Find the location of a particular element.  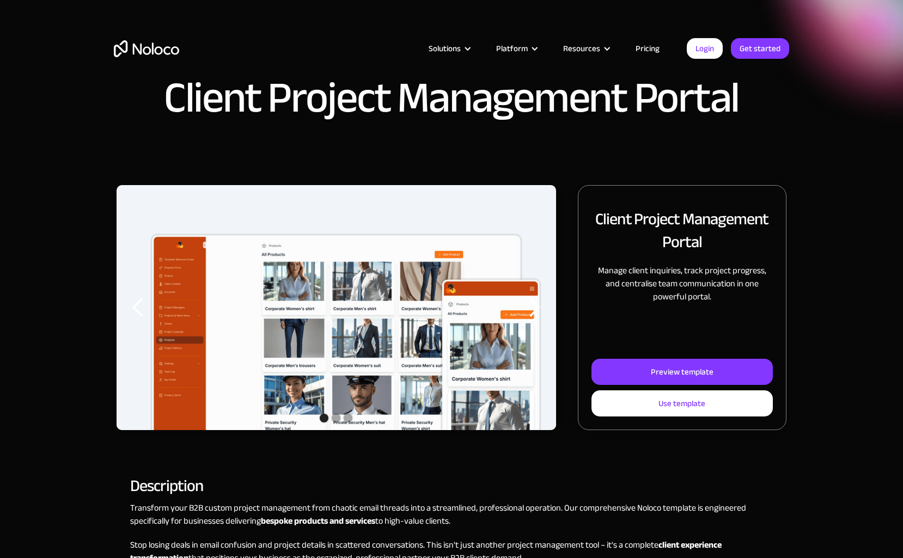

div: Use template is located at coordinates (682, 404).